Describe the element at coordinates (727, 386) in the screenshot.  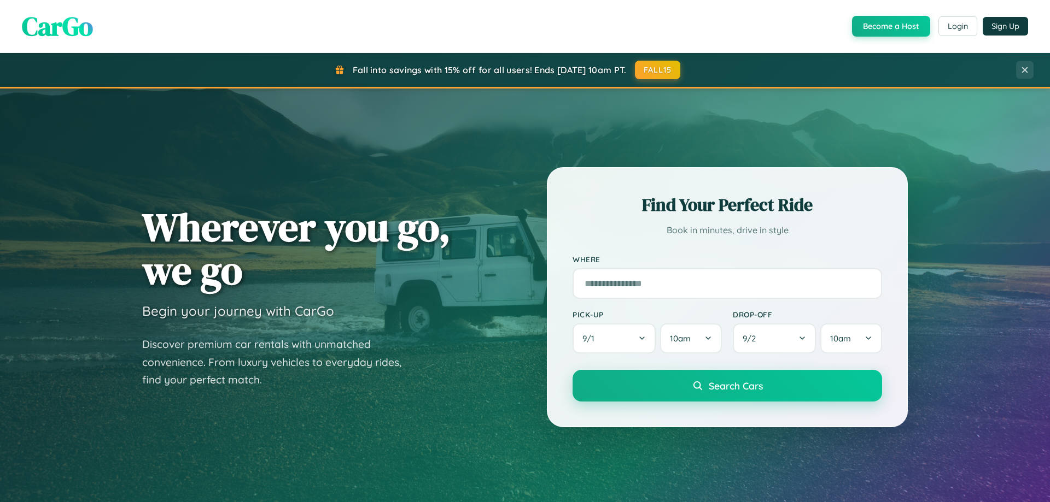
I see `button: Search Cars` at that location.